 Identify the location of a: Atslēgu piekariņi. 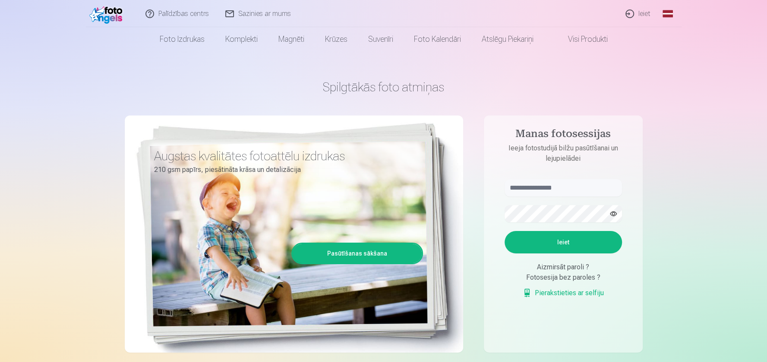
(507, 39).